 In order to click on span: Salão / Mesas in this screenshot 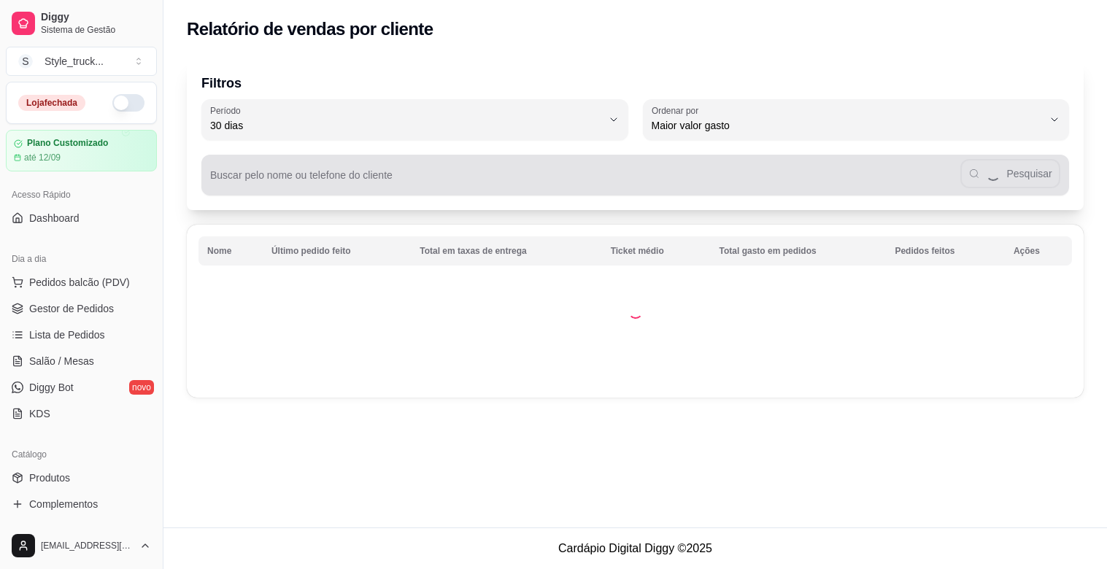, I will do `click(61, 361)`.